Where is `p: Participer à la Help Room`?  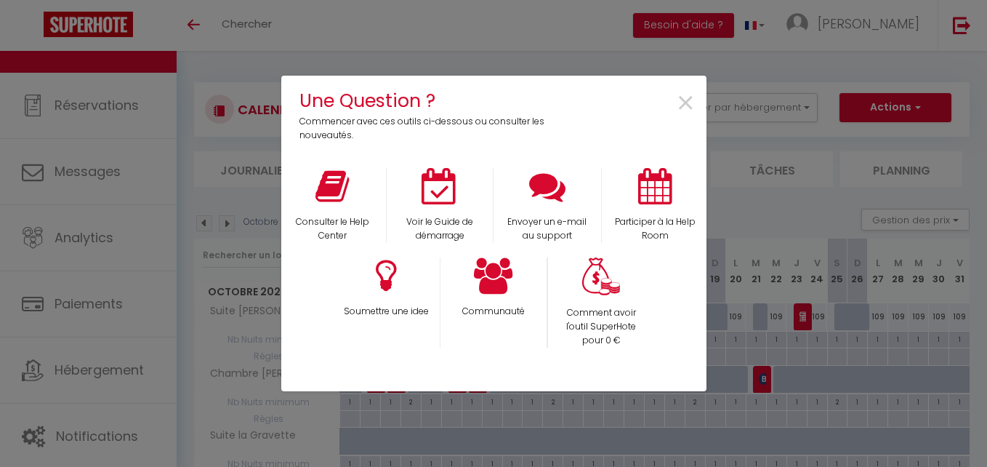
p: Participer à la Help Room is located at coordinates (655, 229).